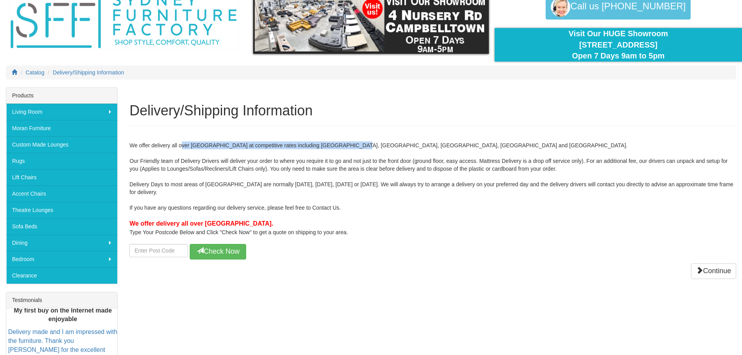 The height and width of the screenshot is (355, 742). Describe the element at coordinates (62, 275) in the screenshot. I see `a: Clearance` at that location.